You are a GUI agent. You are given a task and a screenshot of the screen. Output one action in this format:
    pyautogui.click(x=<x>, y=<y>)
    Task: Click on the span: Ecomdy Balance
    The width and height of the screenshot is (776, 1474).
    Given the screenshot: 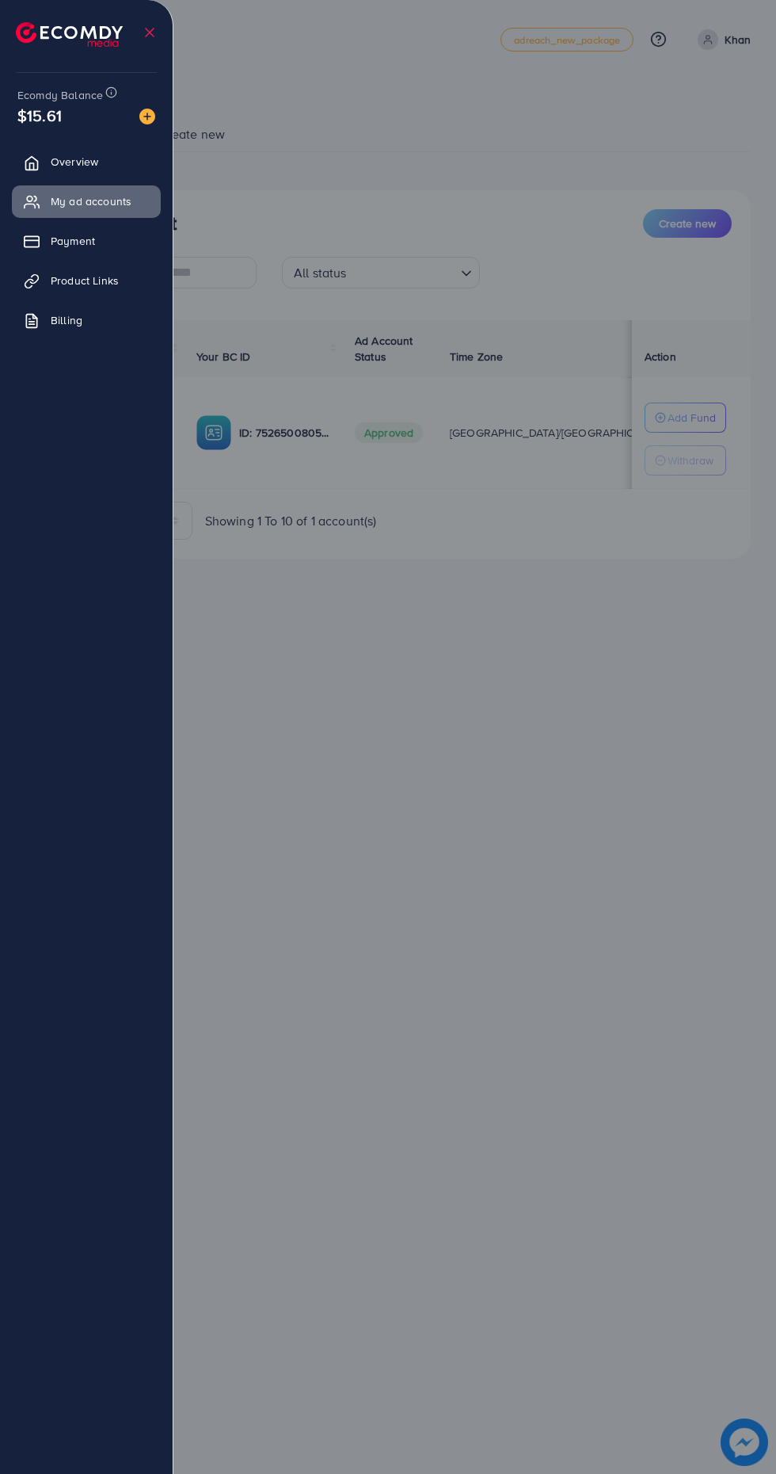 What is the action you would take?
    pyautogui.click(x=60, y=95)
    